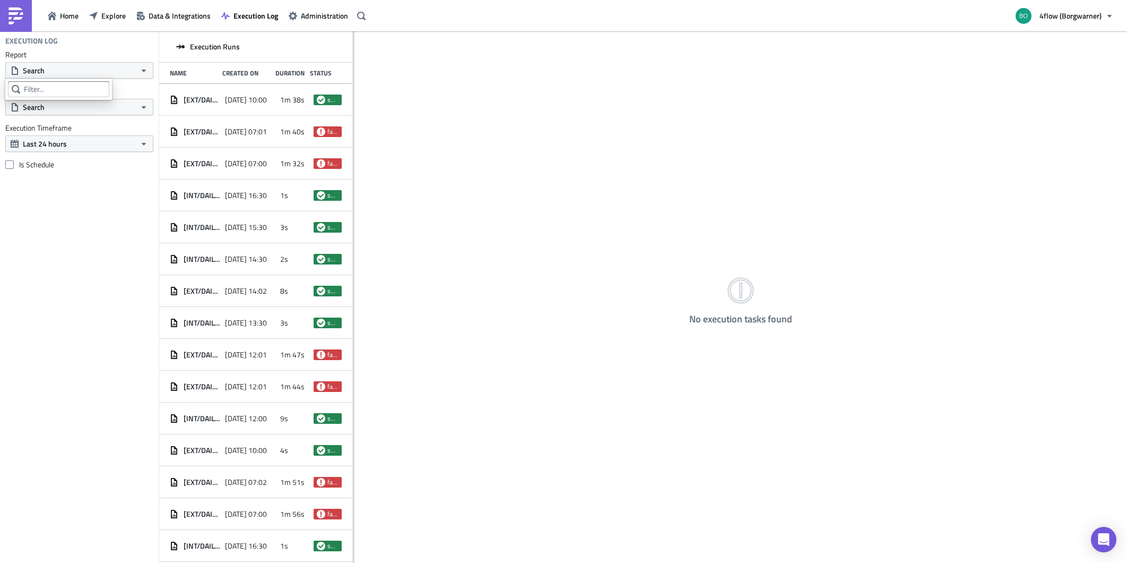  Describe the element at coordinates (256, 15) in the screenshot. I see `span: Execution Log` at that location.